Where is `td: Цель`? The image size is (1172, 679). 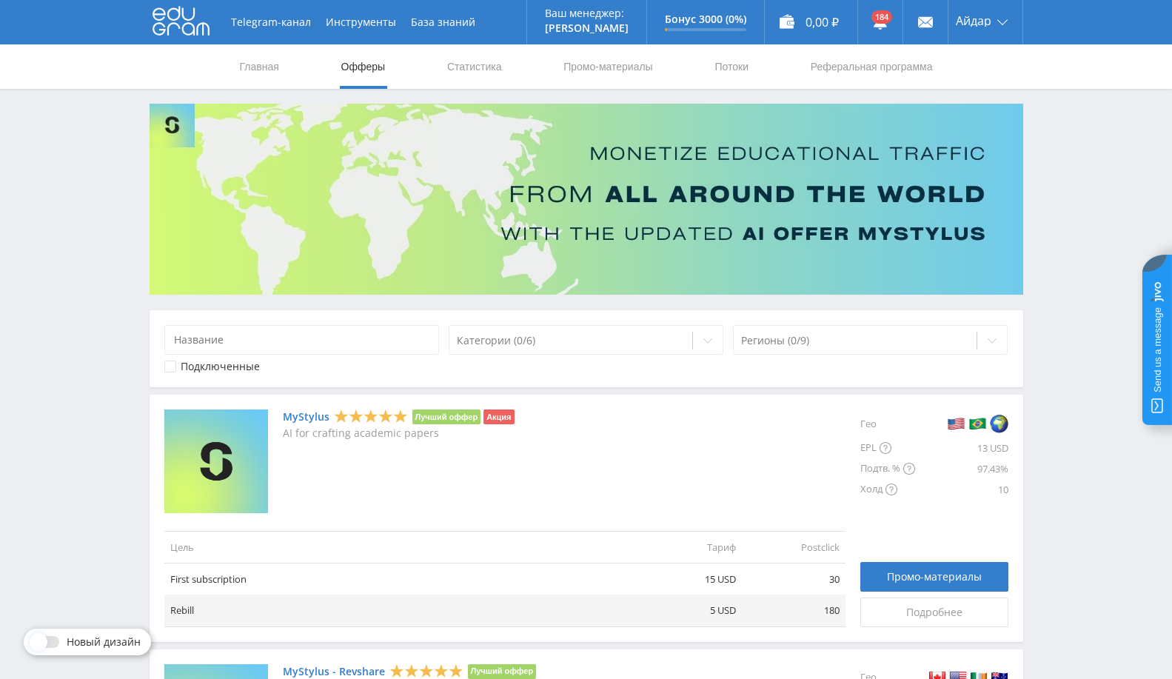
td: Цель is located at coordinates (401, 546).